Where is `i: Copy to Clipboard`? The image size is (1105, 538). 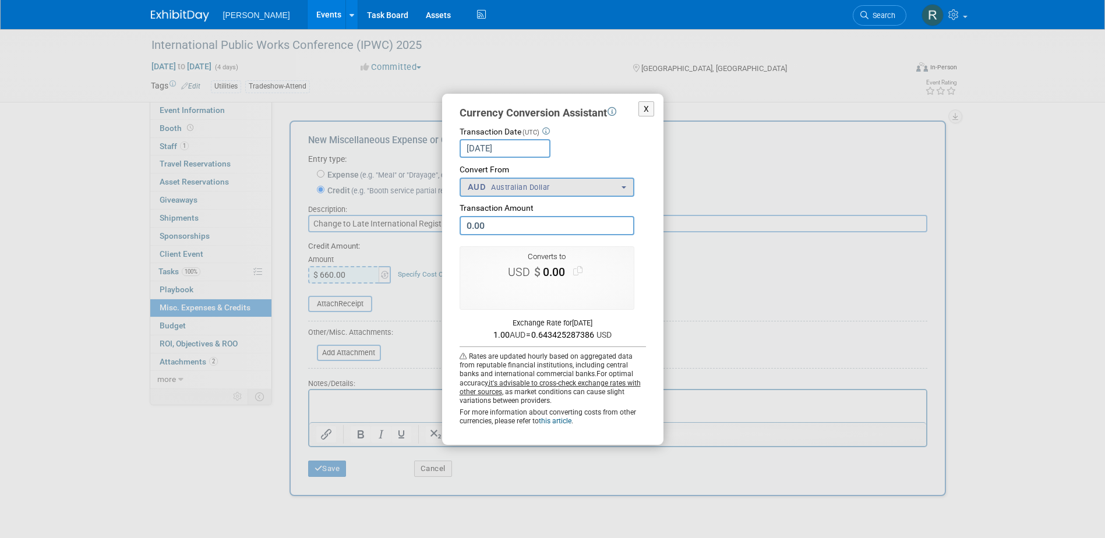
i: Copy to Clipboard is located at coordinates (578, 271).